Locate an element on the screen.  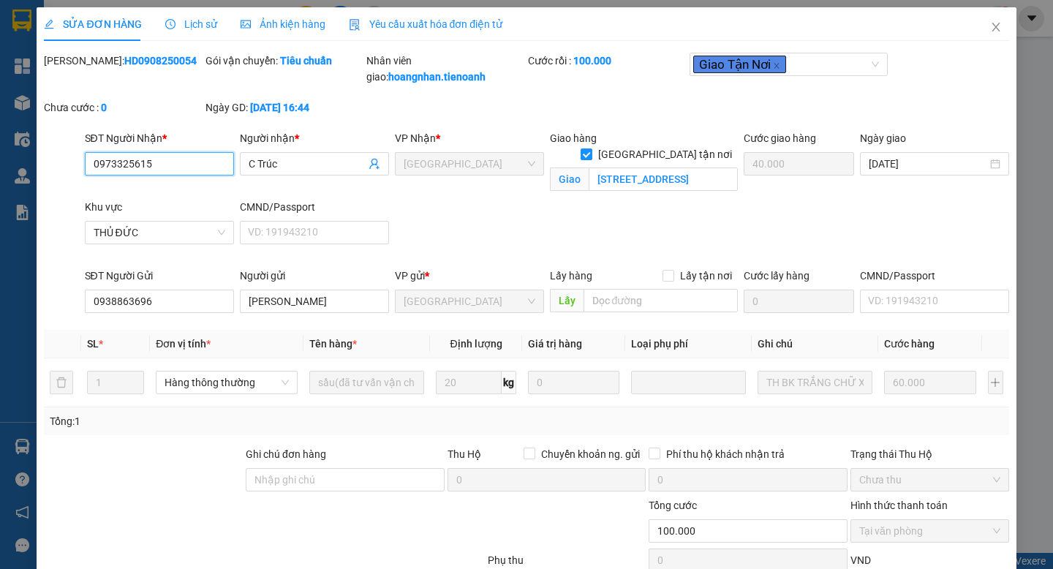
div: Người gửi is located at coordinates (315, 276).